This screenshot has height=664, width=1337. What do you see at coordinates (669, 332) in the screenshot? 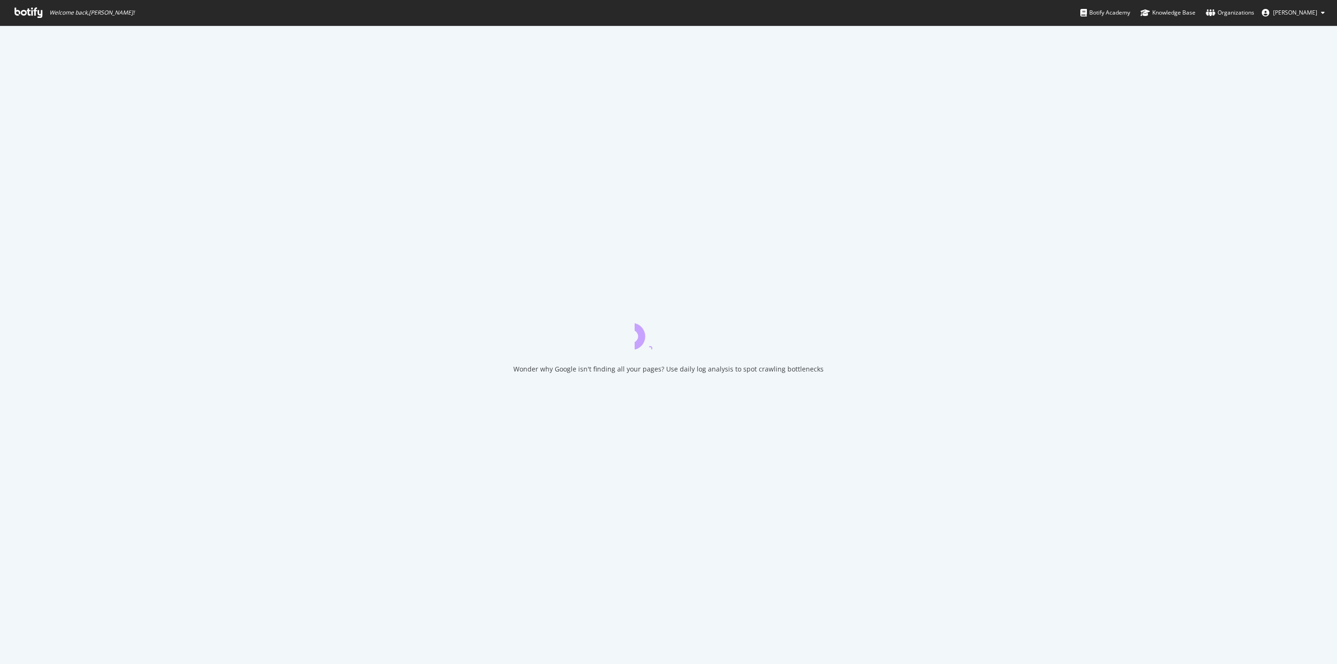
I see `div: animation` at bounding box center [669, 332].